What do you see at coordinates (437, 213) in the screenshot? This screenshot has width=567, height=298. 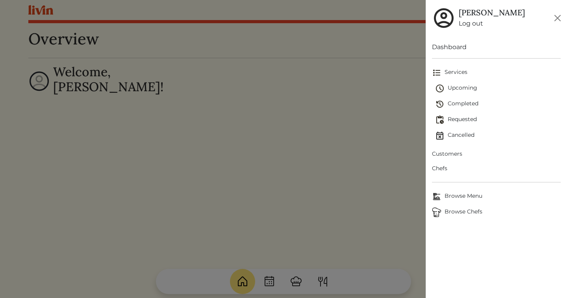 I see `img: Browse Chefs` at bounding box center [437, 213].